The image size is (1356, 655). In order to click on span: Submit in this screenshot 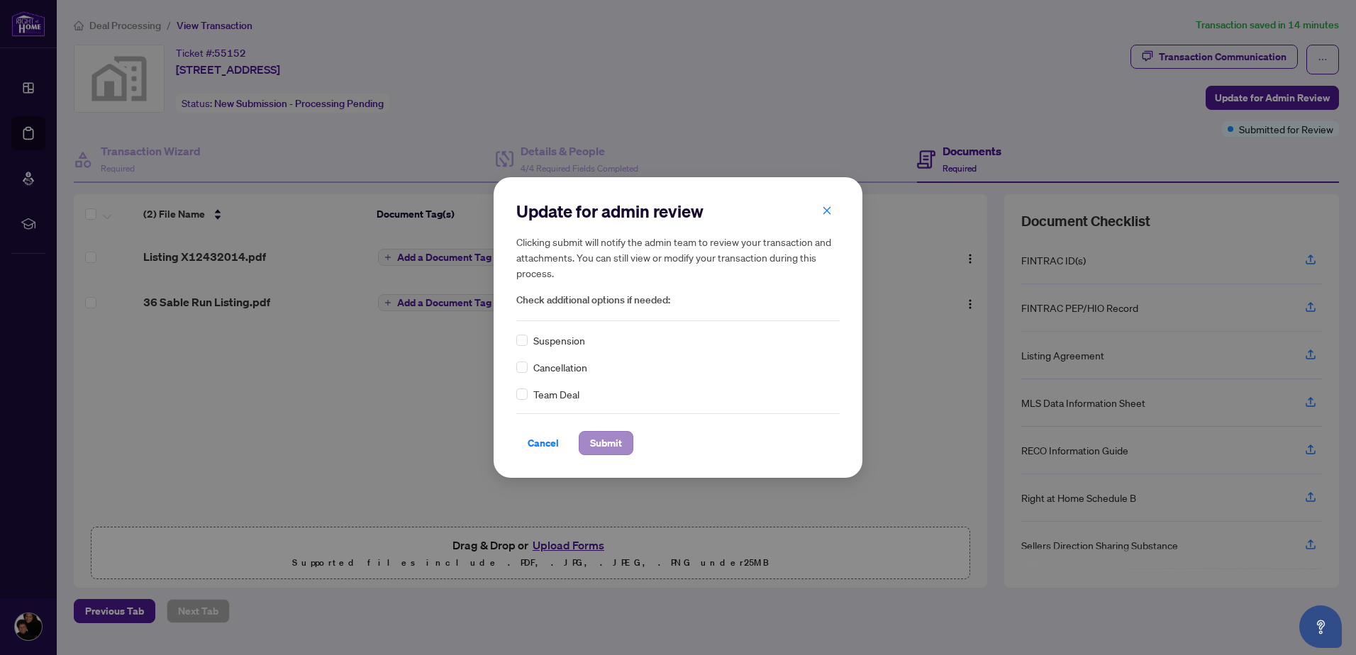, I will do `click(606, 443)`.